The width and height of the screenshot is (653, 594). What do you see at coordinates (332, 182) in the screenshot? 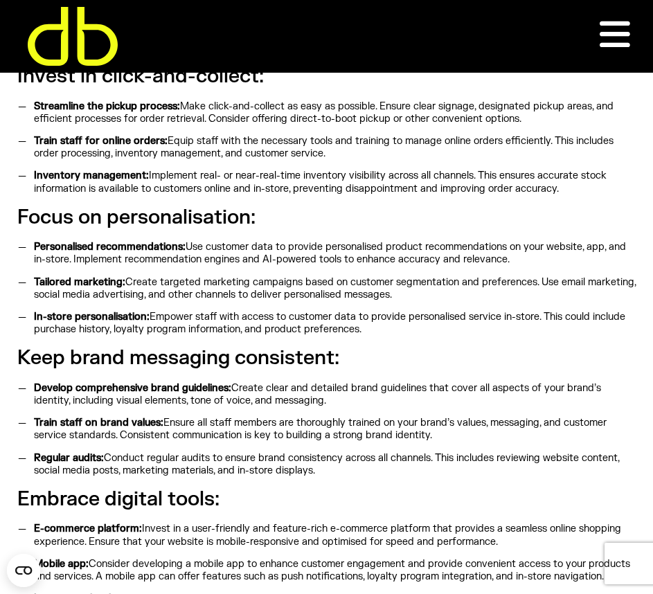
I see `li: Implement real- or near-real-time inventory visibility across all channels. This ensures accurate...` at bounding box center [332, 182].